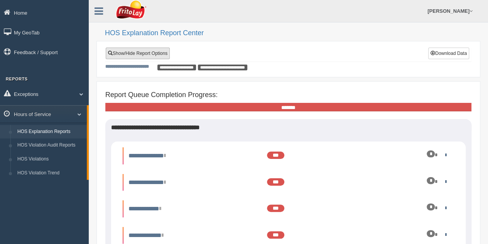 This screenshot has width=488, height=244. What do you see at coordinates (50, 159) in the screenshot?
I see `a: HOS Violations` at bounding box center [50, 159].